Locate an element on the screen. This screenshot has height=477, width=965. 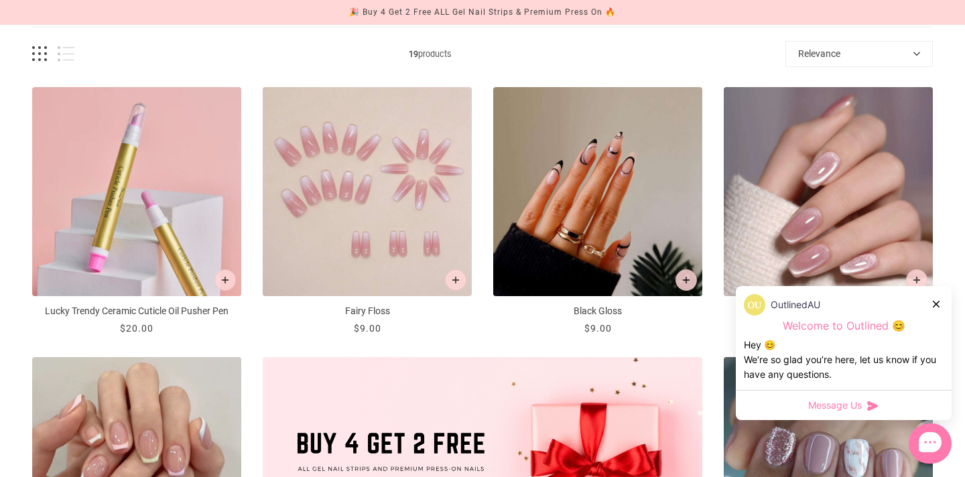
button: Grid view is located at coordinates (40, 54).